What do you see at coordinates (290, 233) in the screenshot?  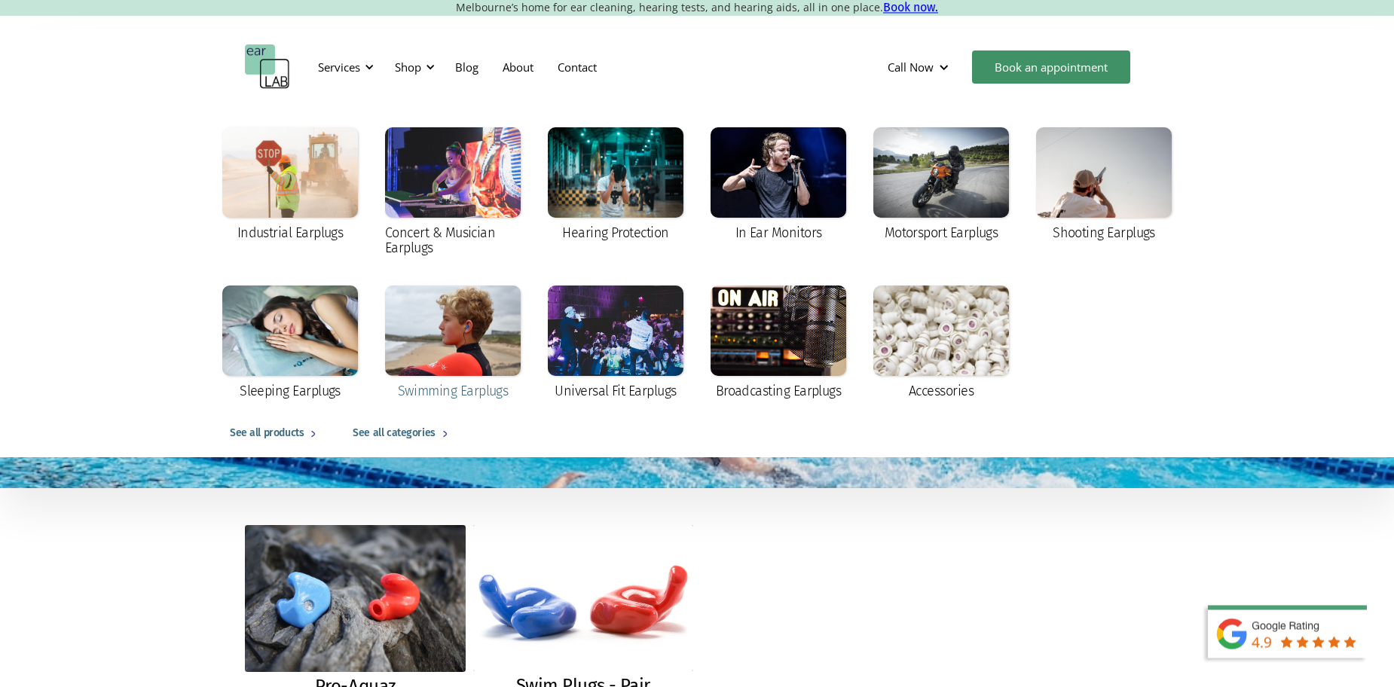 I see `div: Industrial Earplugs` at bounding box center [290, 233].